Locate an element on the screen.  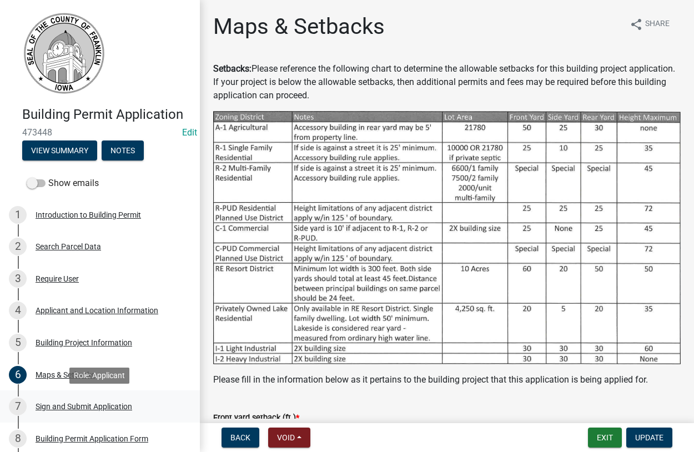
button: shareShare is located at coordinates (650, 24).